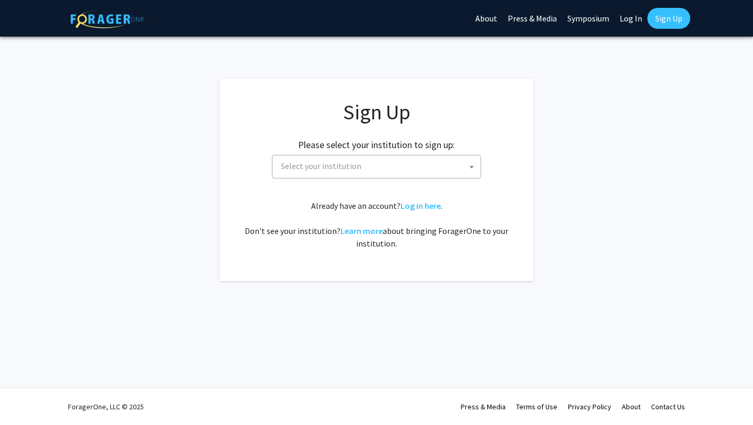  What do you see at coordinates (420, 206) in the screenshot?
I see `a: Log in here` at bounding box center [420, 206].